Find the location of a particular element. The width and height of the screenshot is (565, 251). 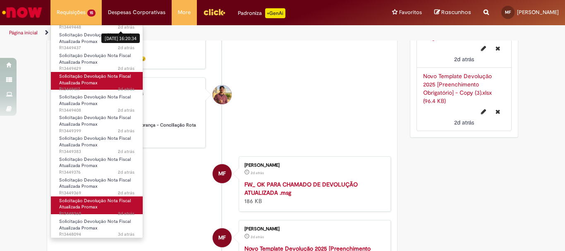

a: Aberto R13449376 : Solicitação Devolução Nota Fiscal Atualizada Promax is located at coordinates (97, 164).